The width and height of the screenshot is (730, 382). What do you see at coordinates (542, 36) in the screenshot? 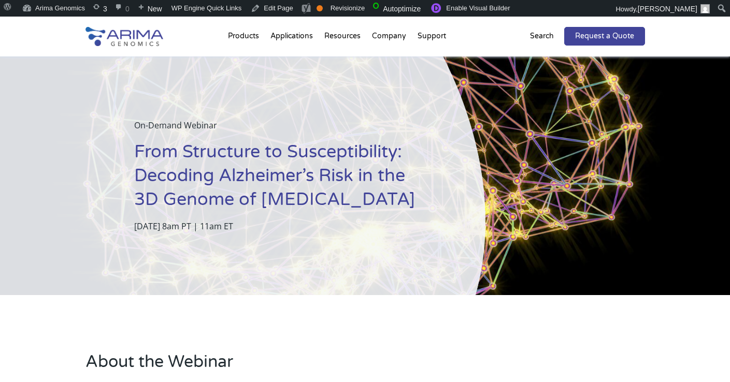
I see `p: Search` at bounding box center [542, 36].